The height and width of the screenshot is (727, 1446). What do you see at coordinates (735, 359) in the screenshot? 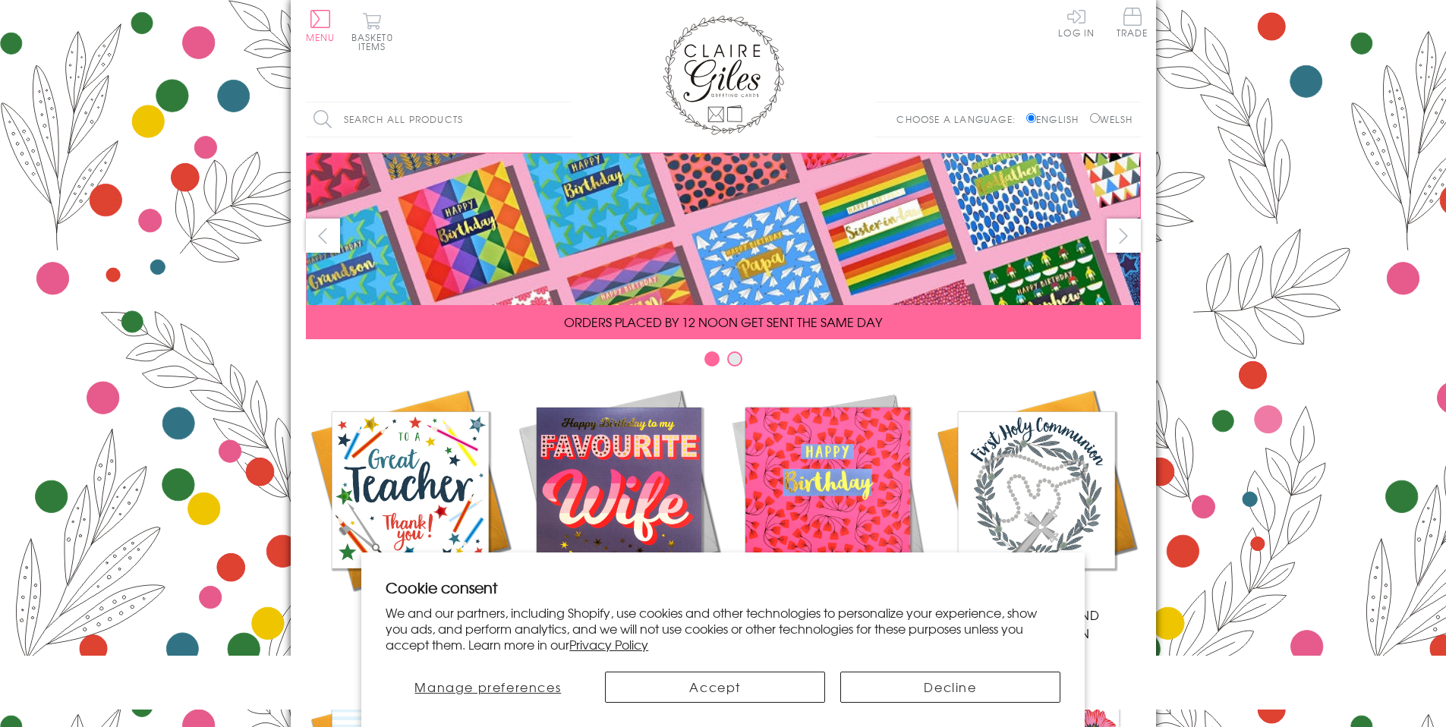
I see `button: Carousel Page 2` at bounding box center [735, 359].